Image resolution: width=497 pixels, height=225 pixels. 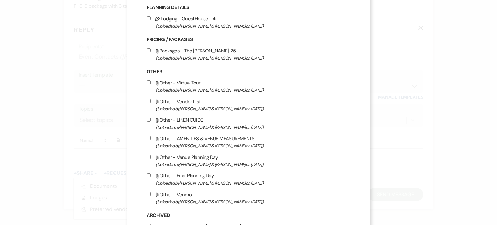 I want to click on label: Other - LINEN GUIDE, so click(x=248, y=123).